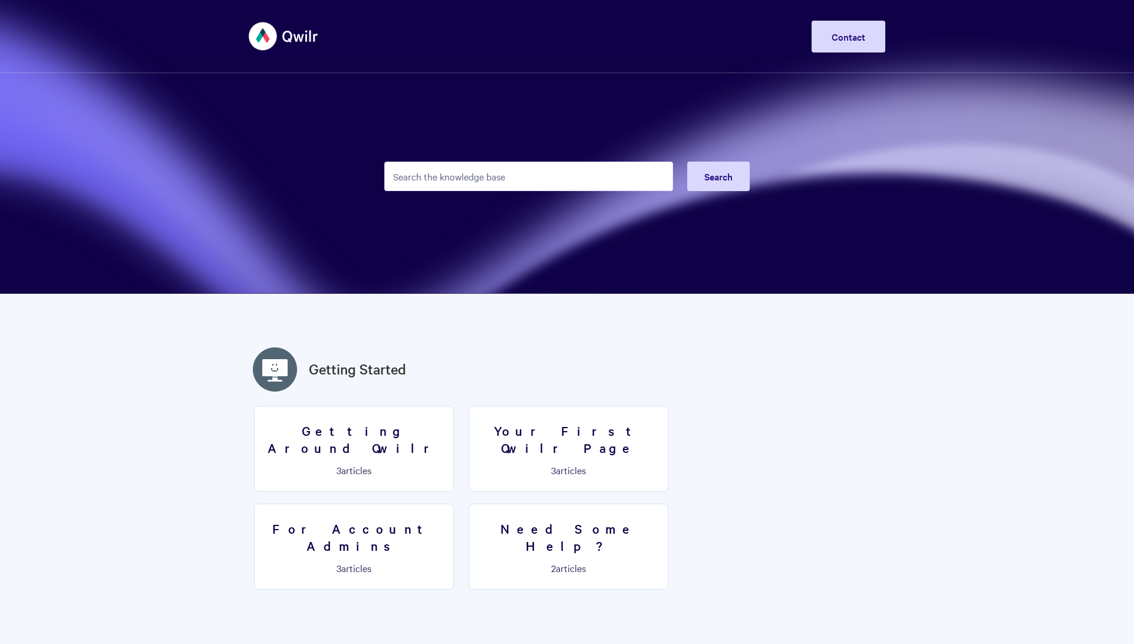 The image size is (1134, 644). I want to click on a: For Account Admins 3articles, so click(354, 547).